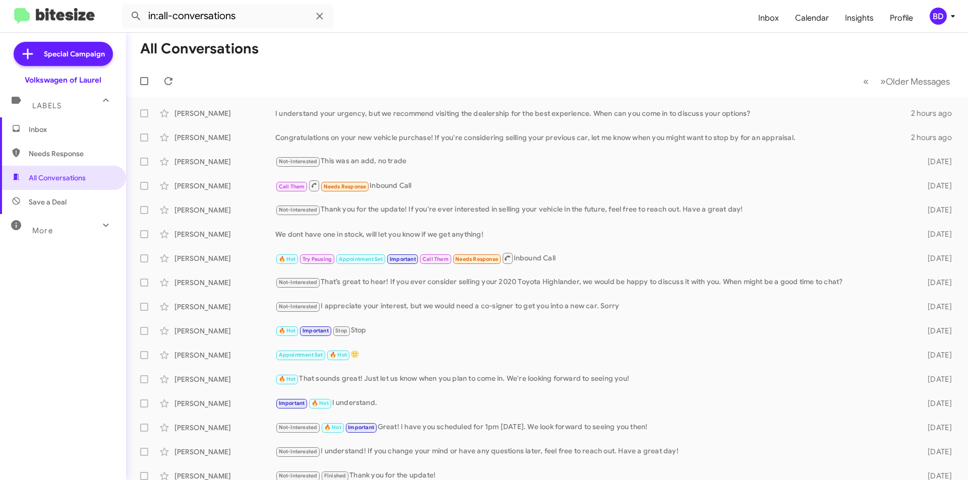  I want to click on nav: Page navigation example, so click(906, 81).